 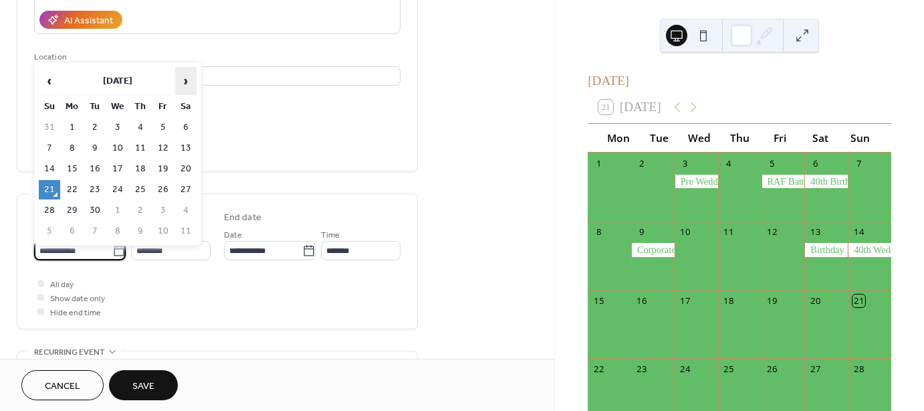 What do you see at coordinates (140, 189) in the screenshot?
I see `td: 25` at bounding box center [140, 189].